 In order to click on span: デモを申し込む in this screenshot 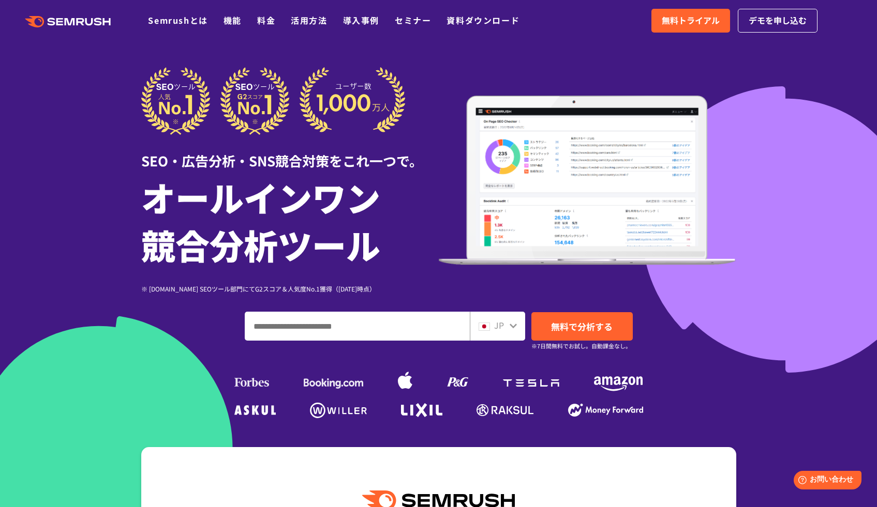, I will do `click(777, 21)`.